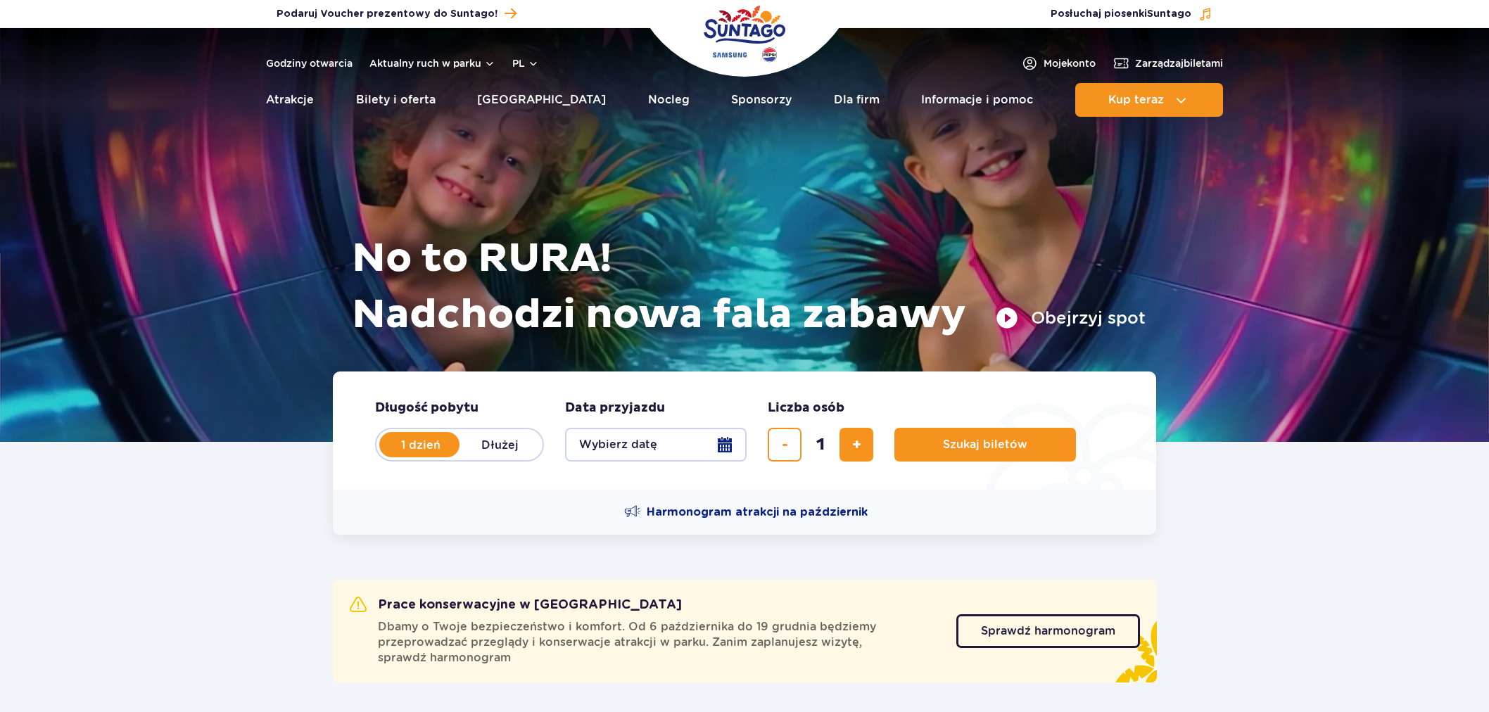  I want to click on span: Dbamy o Twoje bezpieczeństwo i komfort. Od 6 października do 19 grudnia będziemy przeprowadzać pr..., so click(659, 643).